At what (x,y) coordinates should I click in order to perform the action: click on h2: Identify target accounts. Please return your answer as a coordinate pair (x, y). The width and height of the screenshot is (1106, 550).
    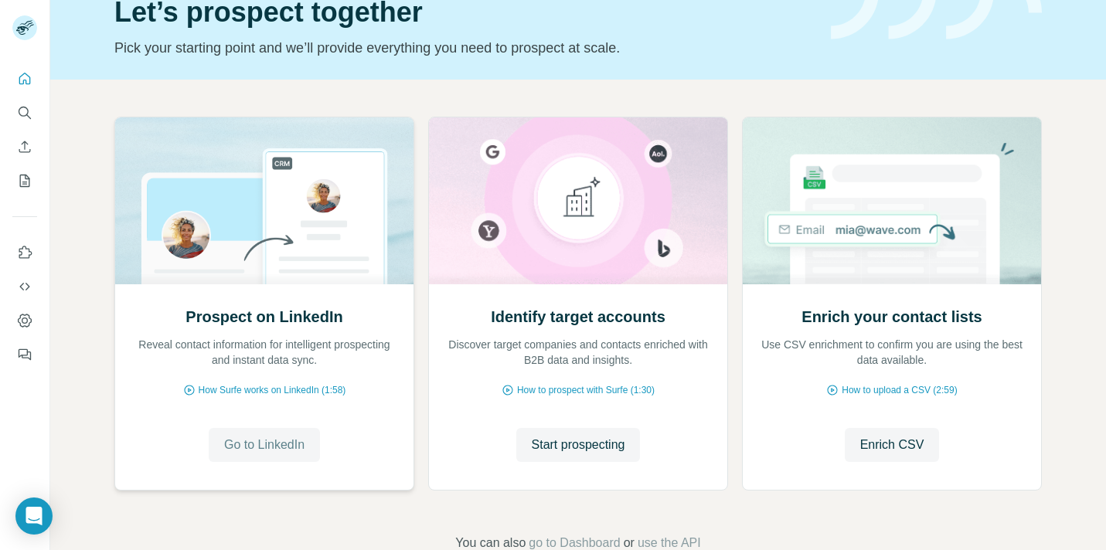
    Looking at the image, I should click on (578, 317).